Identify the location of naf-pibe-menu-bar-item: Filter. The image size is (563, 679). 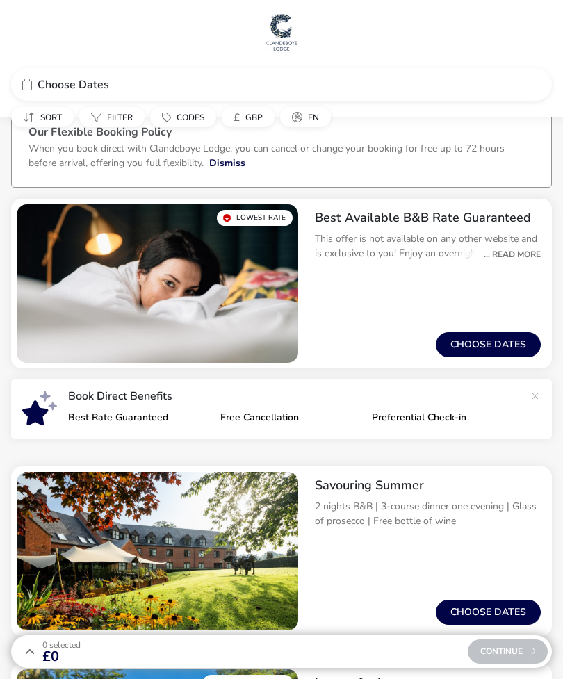
(115, 117).